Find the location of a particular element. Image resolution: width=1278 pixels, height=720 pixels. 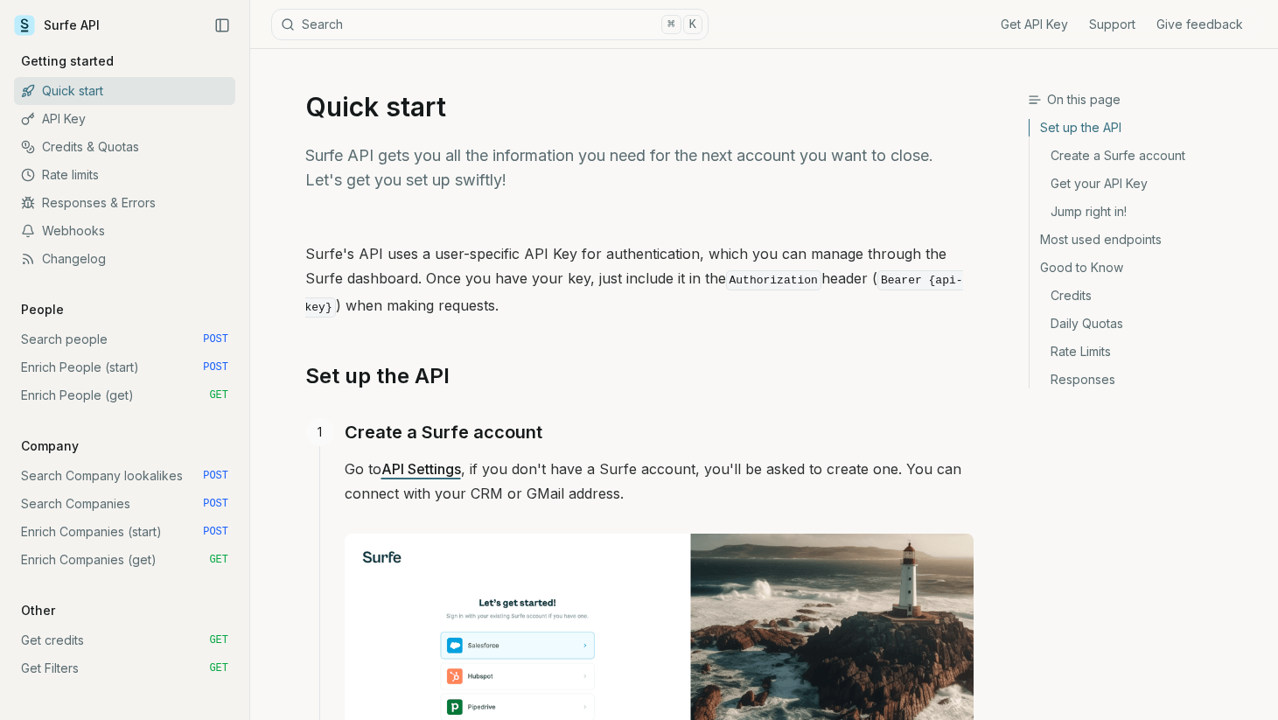

a: Give feedback is located at coordinates (1199, 24).